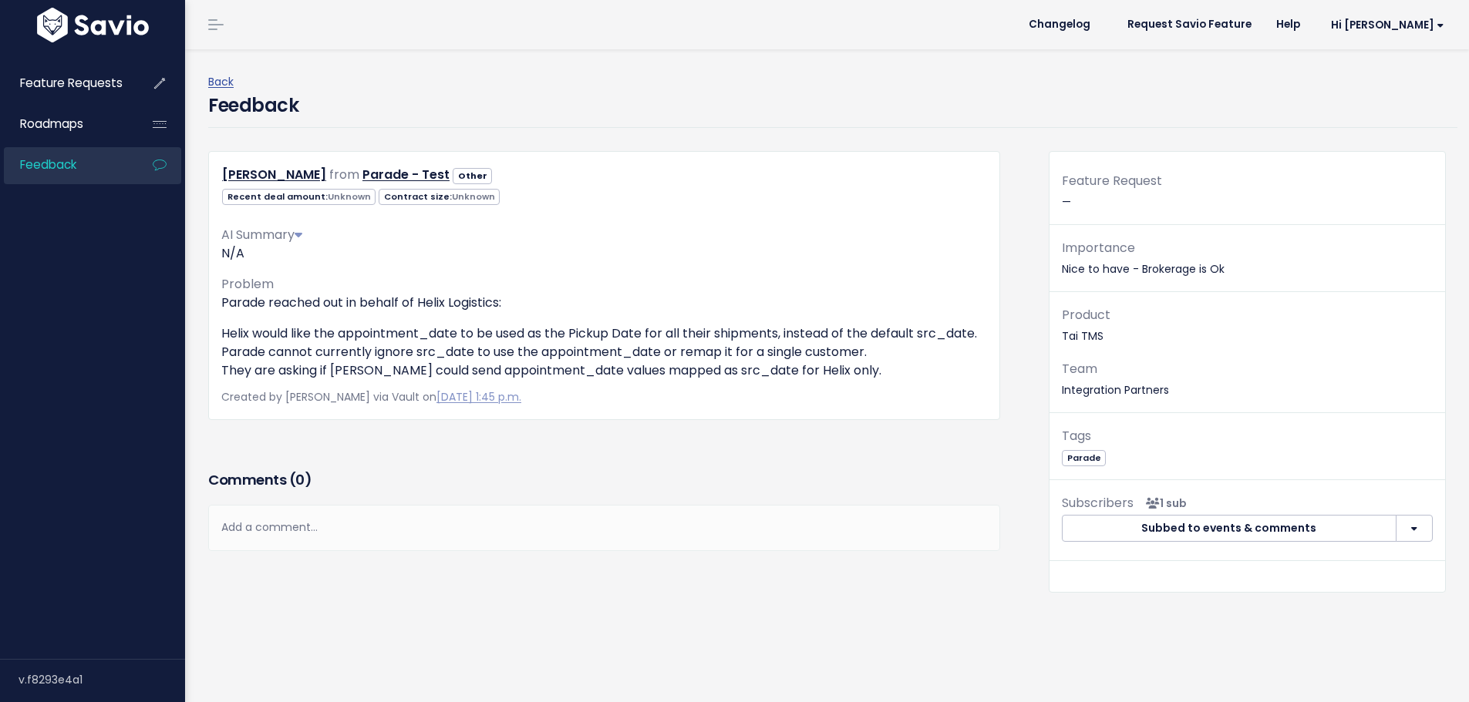 Image resolution: width=1469 pixels, height=702 pixels. Describe the element at coordinates (66, 83) in the screenshot. I see `a: Feature Requests` at that location.